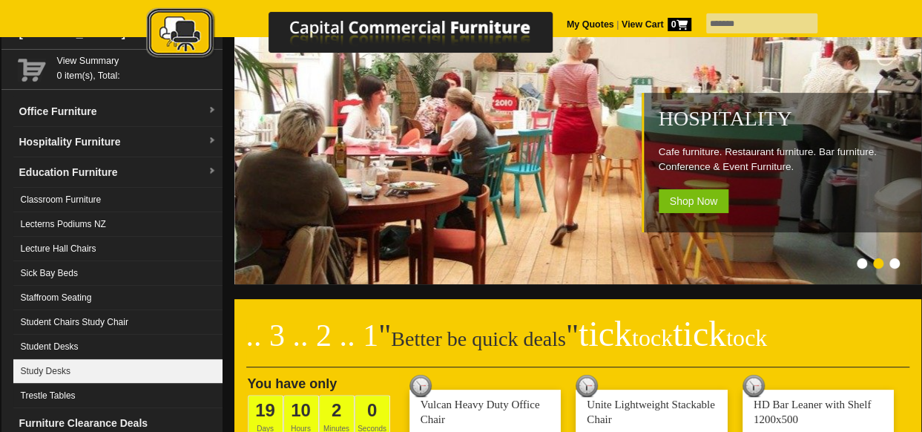 Image resolution: width=922 pixels, height=432 pixels. I want to click on a: Capital Commercial Furniture Logo, so click(365, 36).